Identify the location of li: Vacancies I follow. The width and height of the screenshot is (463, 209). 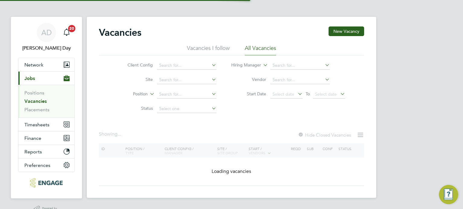
(208, 50).